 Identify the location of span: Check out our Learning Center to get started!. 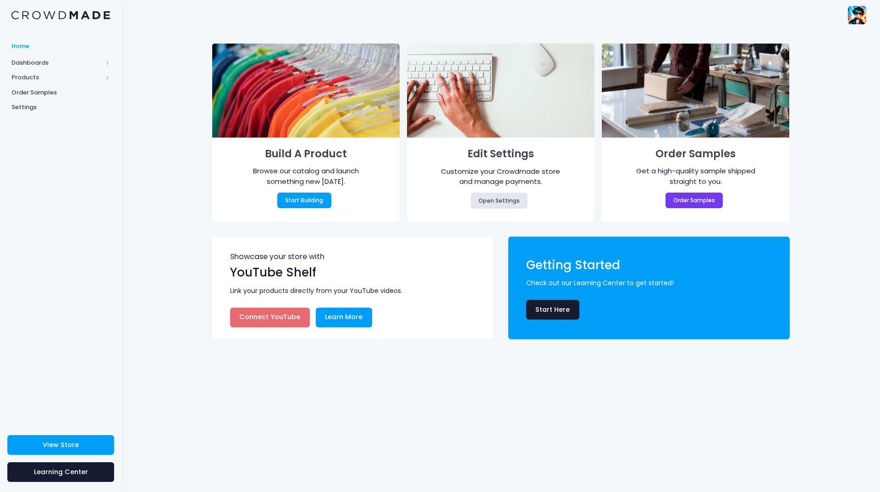
(651, 283).